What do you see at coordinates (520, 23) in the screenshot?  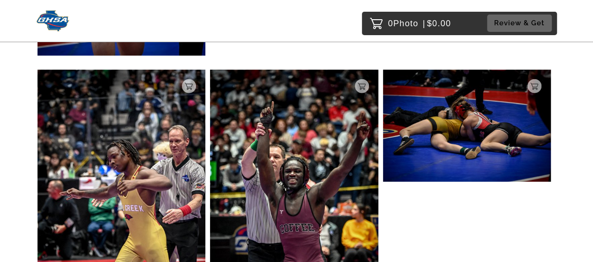 I see `a: Review & Get` at bounding box center [520, 23].